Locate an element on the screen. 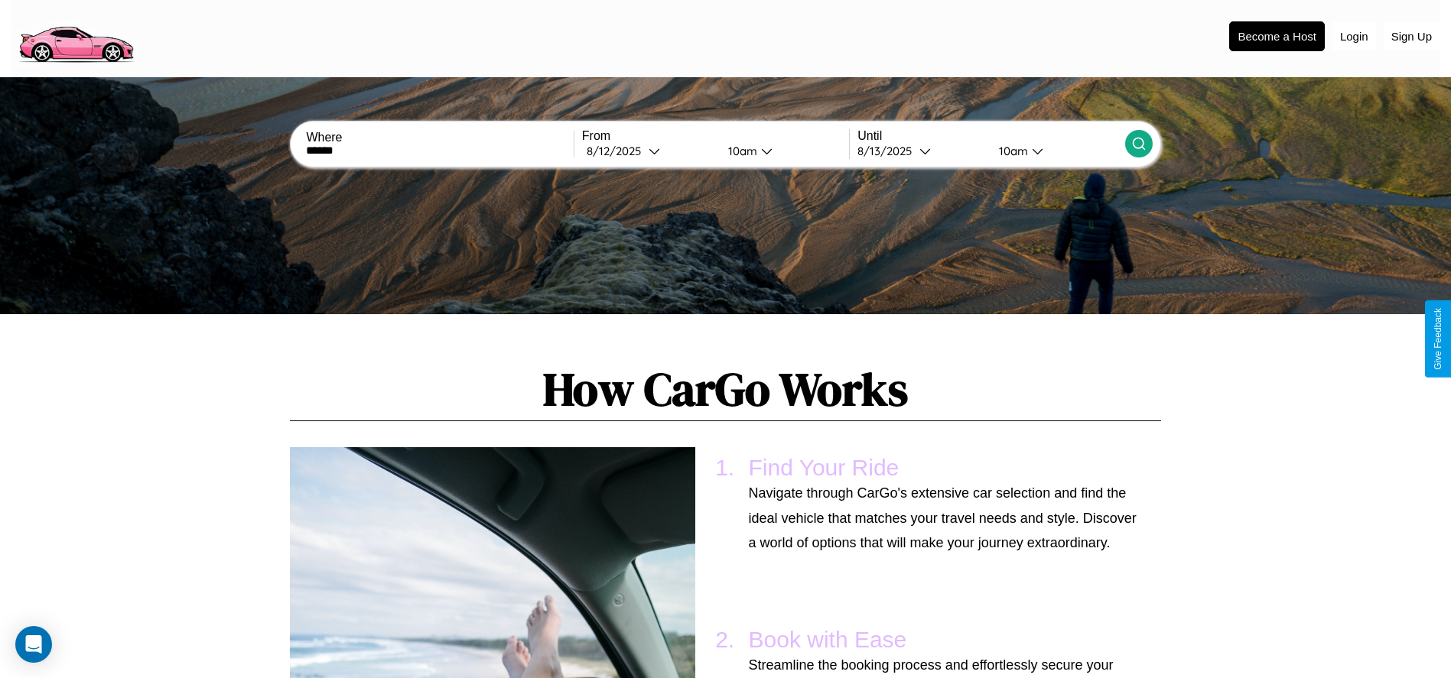 The width and height of the screenshot is (1451, 678). div: Open Intercom Messenger is located at coordinates (34, 645).